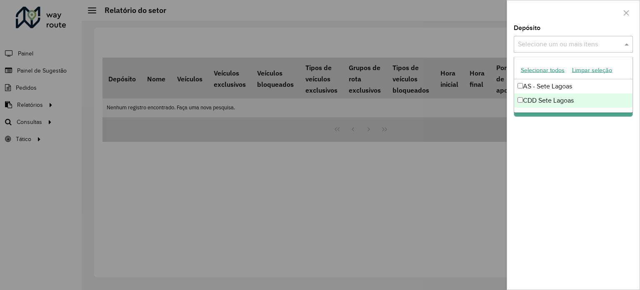 This screenshot has width=640, height=290. Describe the element at coordinates (548, 100) in the screenshot. I see `font: CDD Sete Lagoas` at that location.